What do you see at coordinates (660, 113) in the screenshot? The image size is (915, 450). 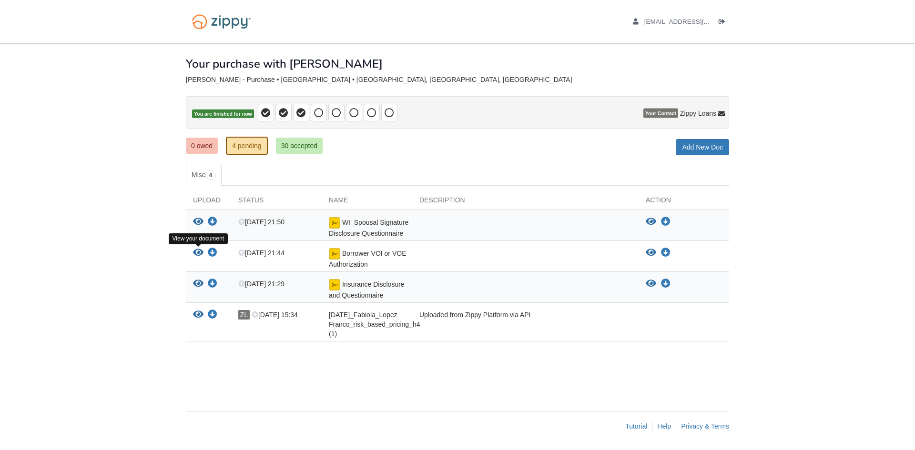 I see `span: Your Contact` at bounding box center [660, 113].